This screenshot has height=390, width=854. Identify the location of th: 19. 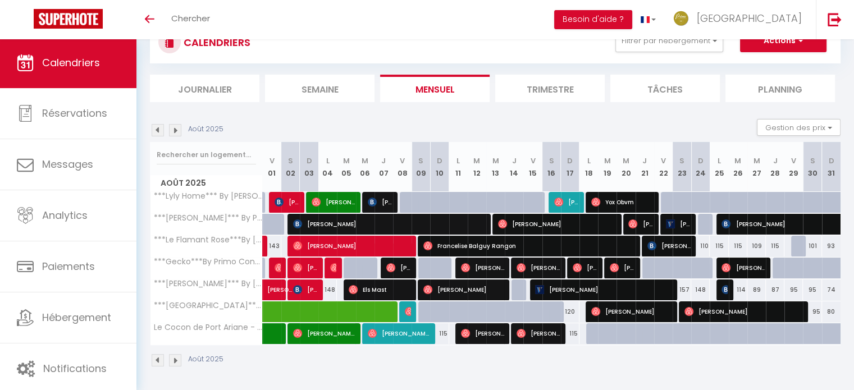
(607, 167).